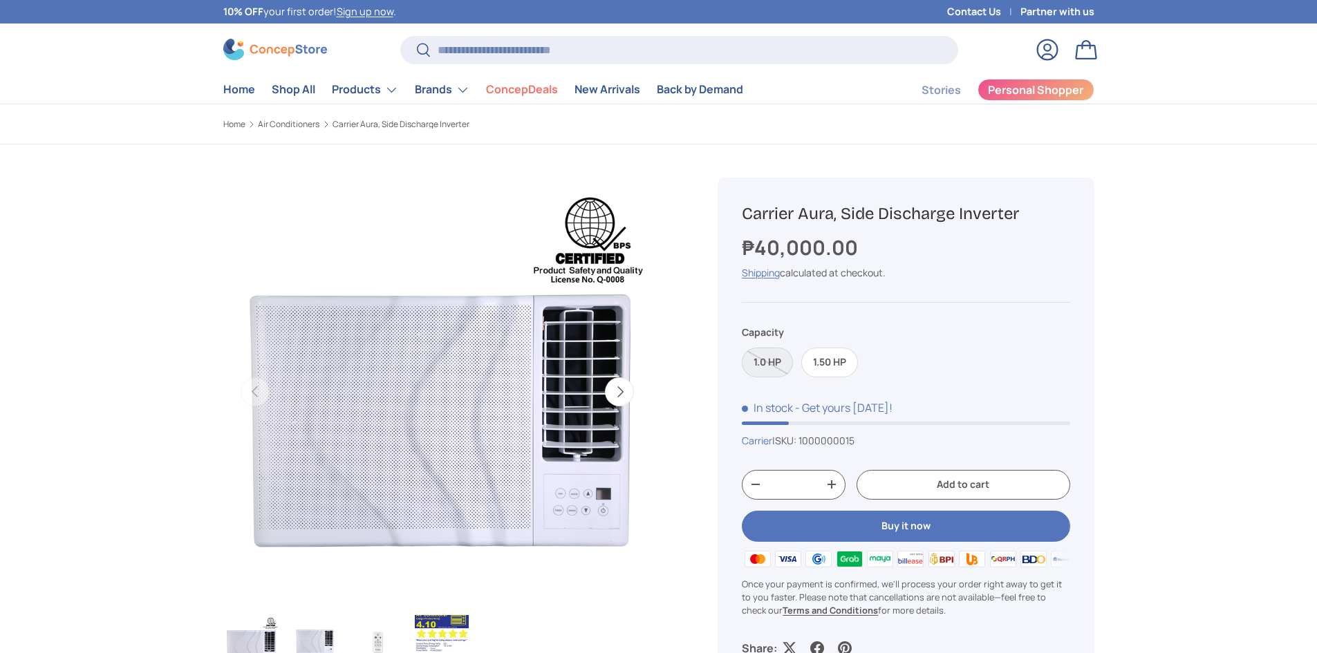 This screenshot has width=1317, height=653. What do you see at coordinates (942, 559) in the screenshot?
I see `img: bpi` at bounding box center [942, 559].